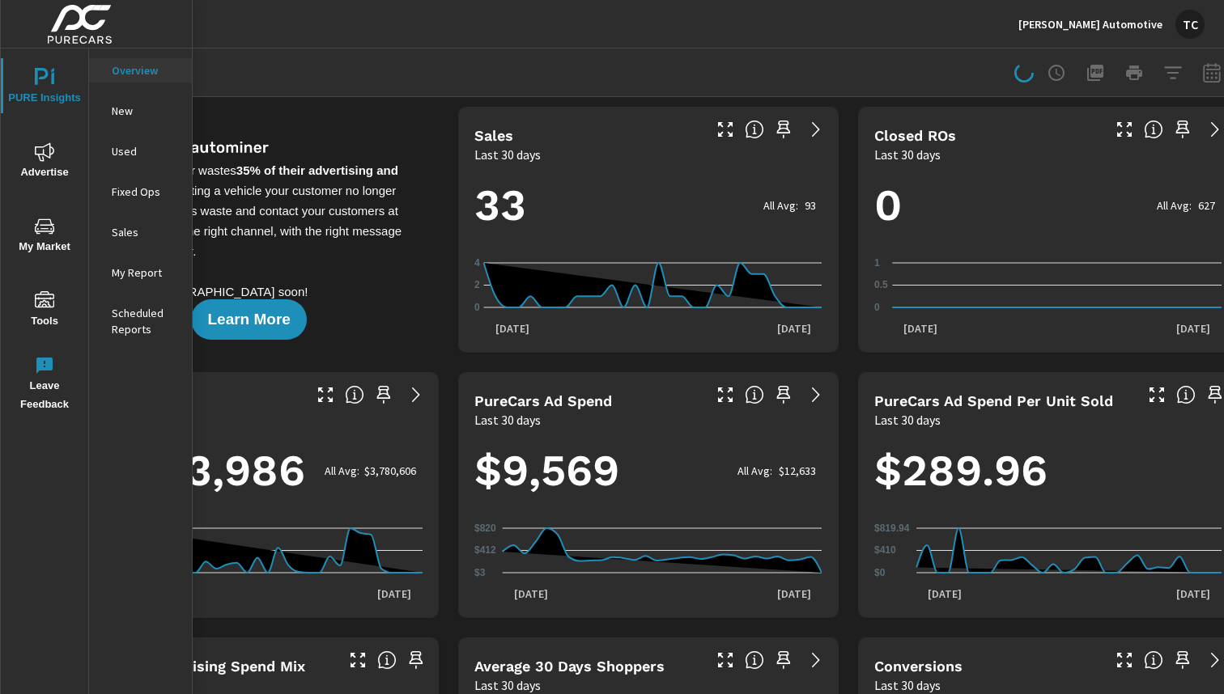 This screenshot has width=1224, height=694. I want to click on h1: $1,343,986, so click(248, 471).